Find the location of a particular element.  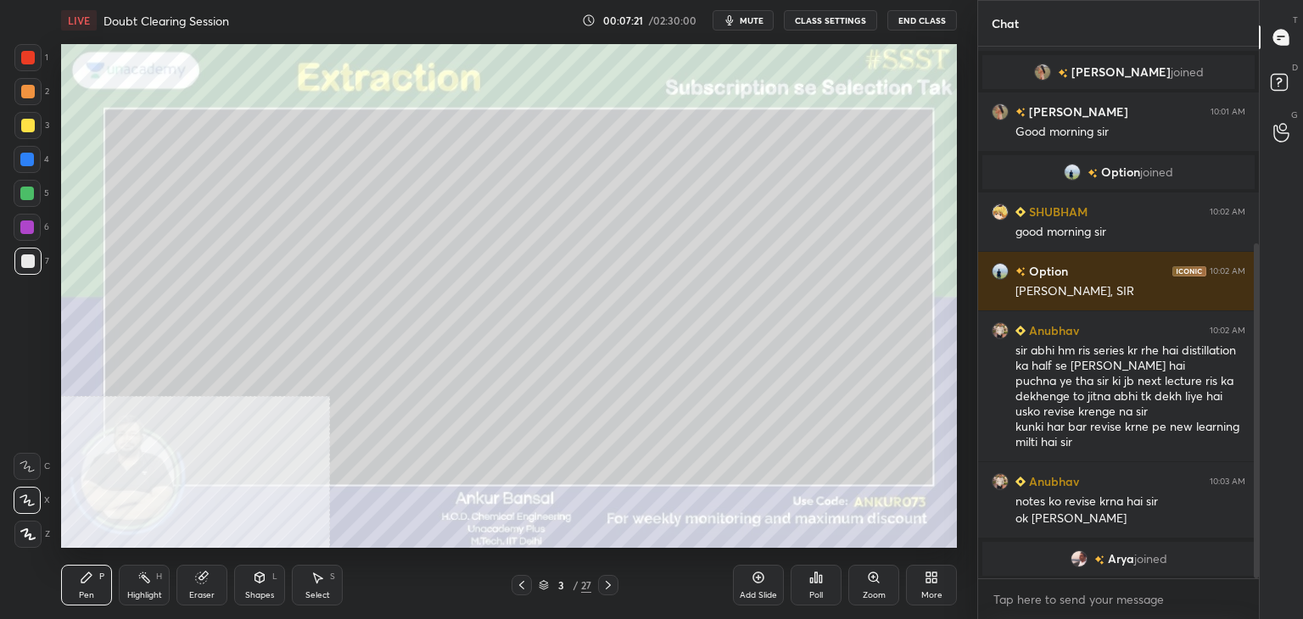

div: Z is located at coordinates (32, 535).